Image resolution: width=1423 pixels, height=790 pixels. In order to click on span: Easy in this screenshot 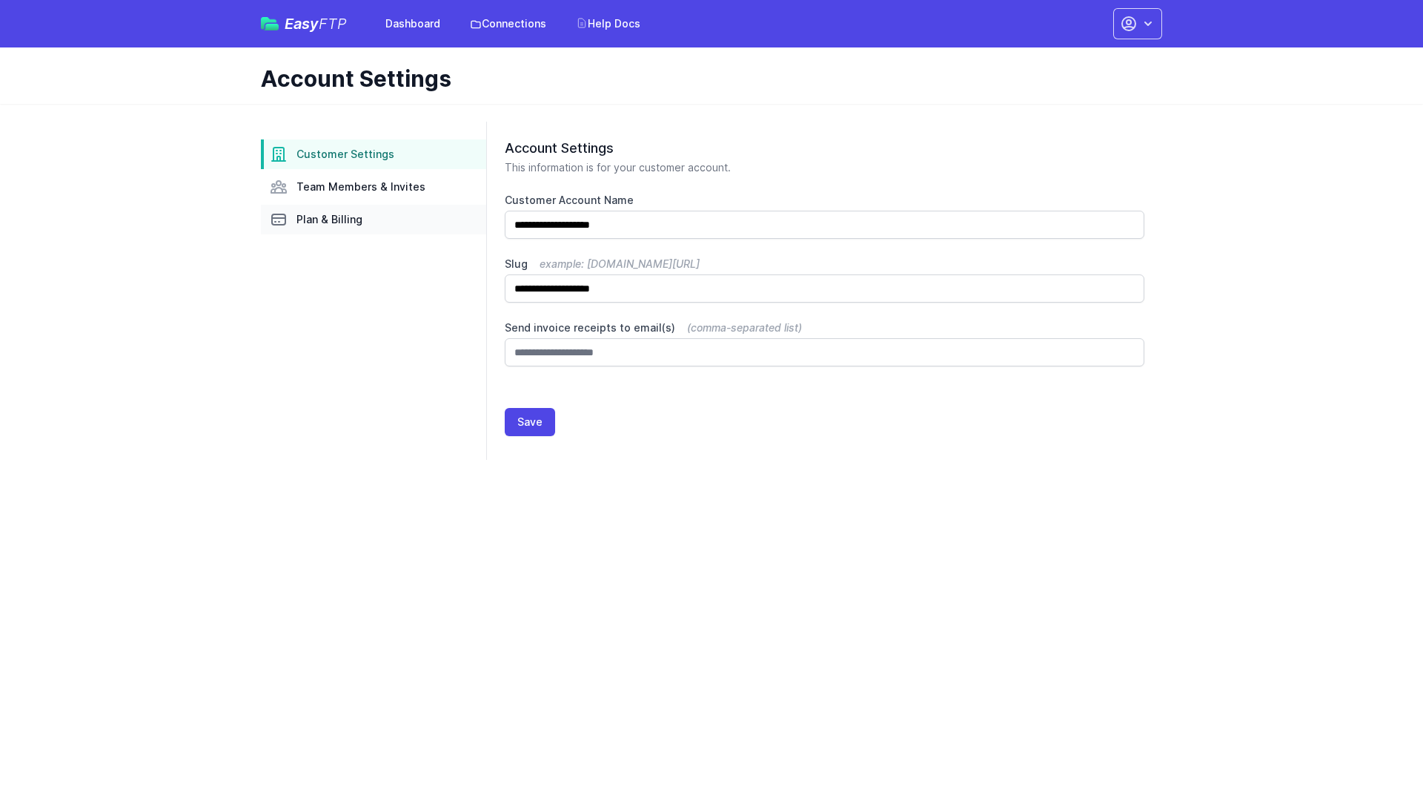, I will do `click(316, 24)`.